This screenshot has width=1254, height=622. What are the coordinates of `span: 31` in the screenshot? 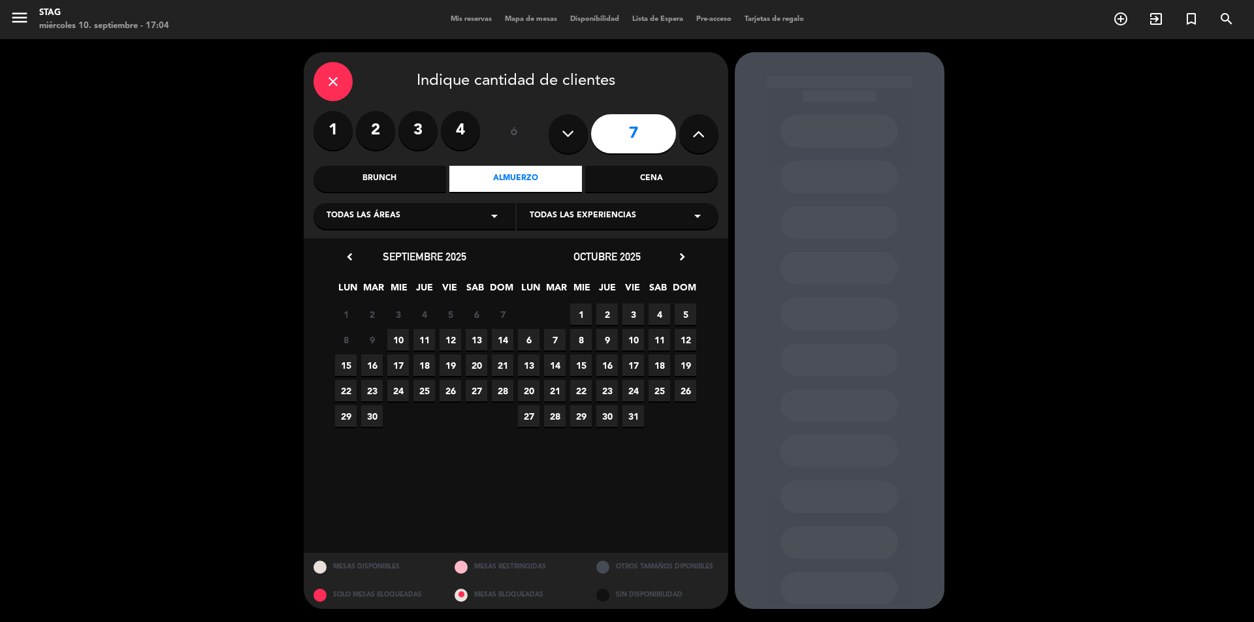 It's located at (633, 416).